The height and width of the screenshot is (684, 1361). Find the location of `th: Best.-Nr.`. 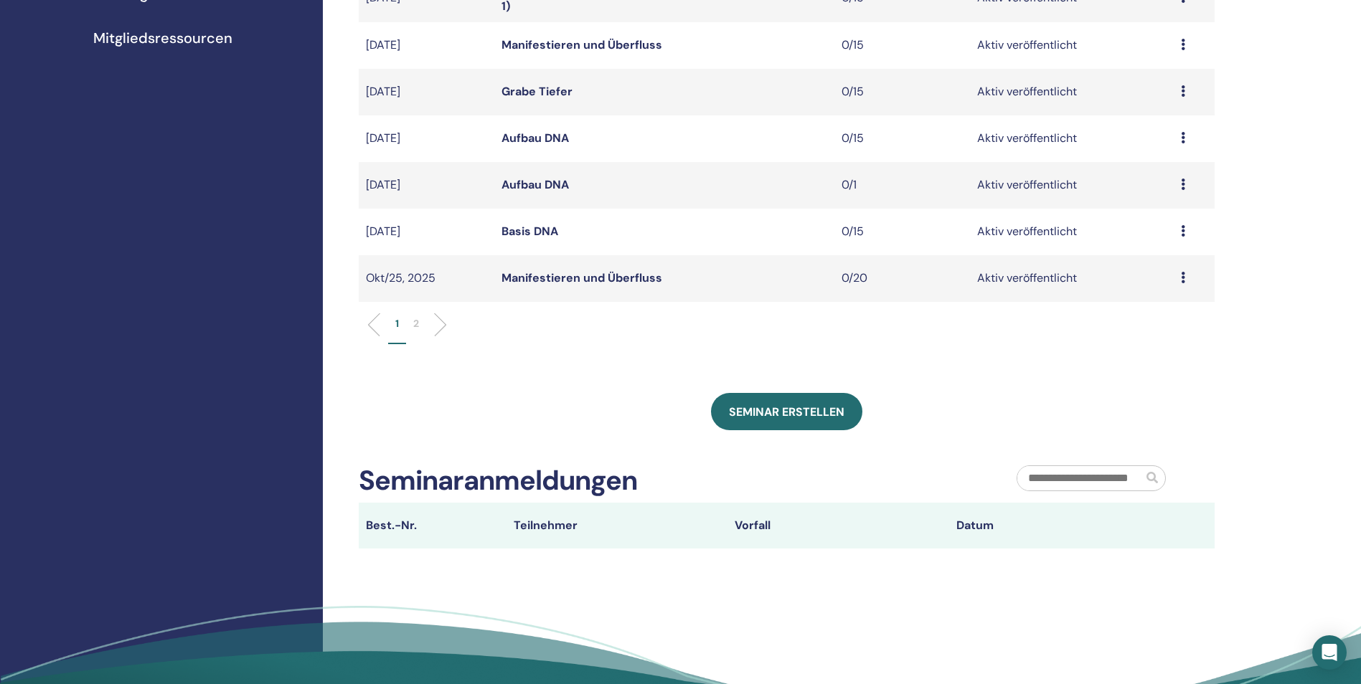

th: Best.-Nr. is located at coordinates (433, 526).